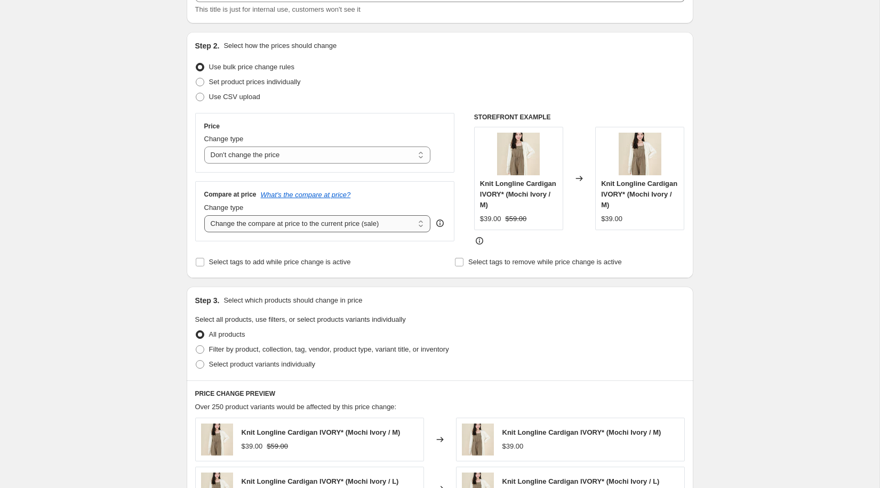 Image resolution: width=880 pixels, height=488 pixels. I want to click on span: Select tags to remove while price change is active, so click(545, 262).